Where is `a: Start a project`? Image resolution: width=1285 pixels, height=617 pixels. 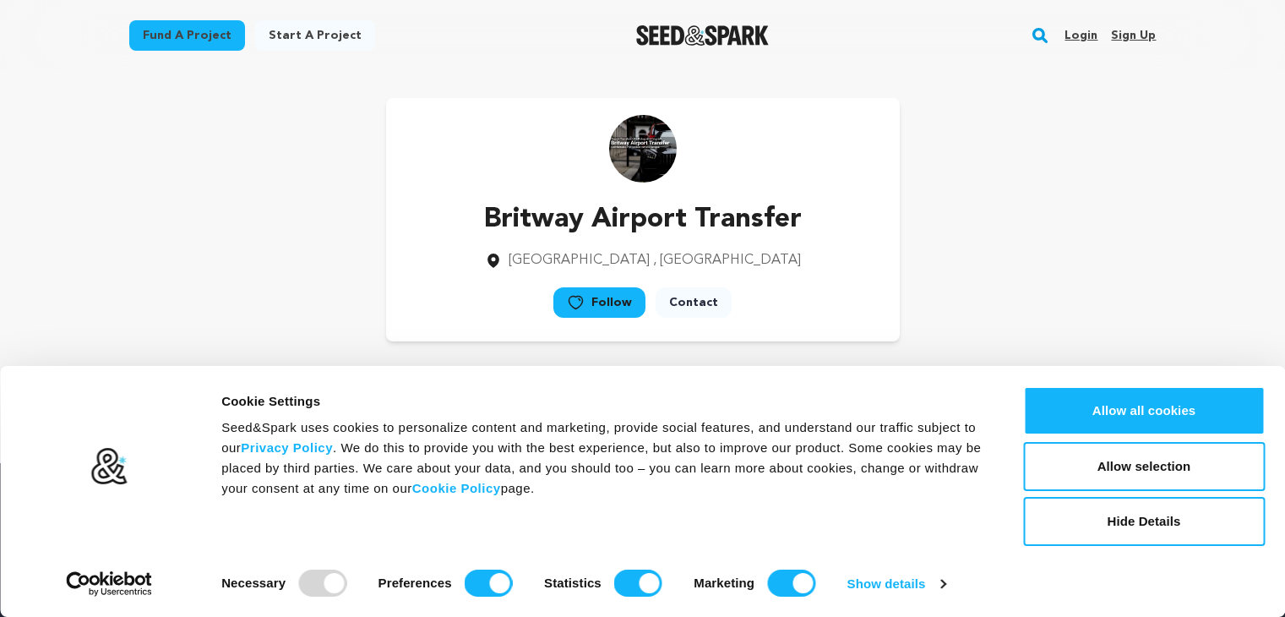
a: Start a project is located at coordinates (315, 35).